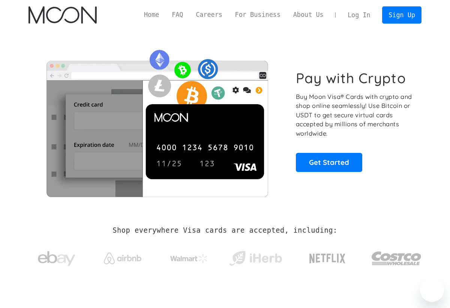 This screenshot has height=308, width=450. What do you see at coordinates (56, 257) in the screenshot?
I see `a: ebay` at bounding box center [56, 257].